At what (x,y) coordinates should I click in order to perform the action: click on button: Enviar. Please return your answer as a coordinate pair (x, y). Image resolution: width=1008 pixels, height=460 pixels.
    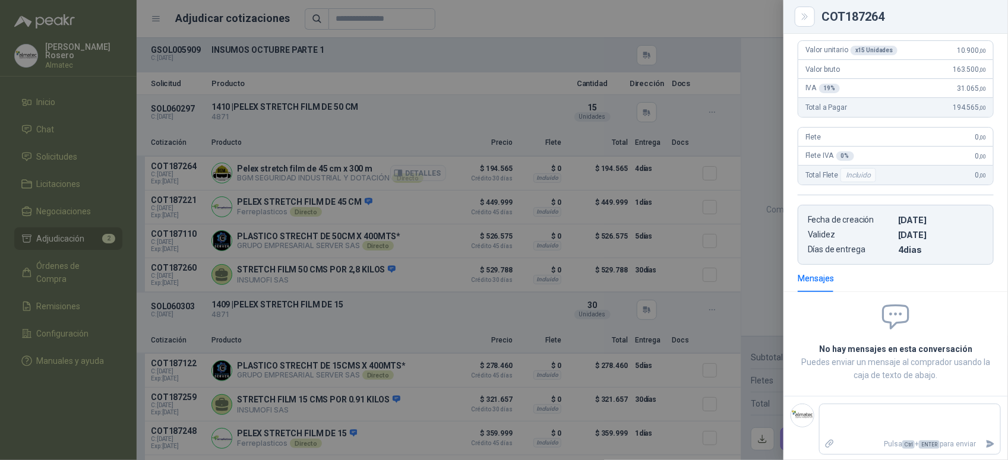
    Looking at the image, I should click on (990, 444).